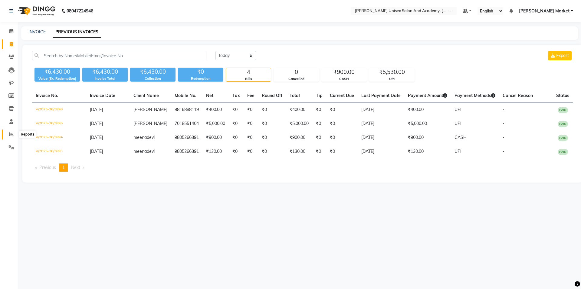  Describe the element at coordinates (560, 55) in the screenshot. I see `button: Export` at that location.